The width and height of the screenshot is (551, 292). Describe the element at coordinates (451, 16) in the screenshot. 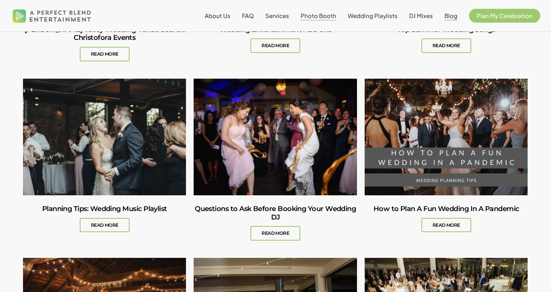

I see `a: Blog` at that location.